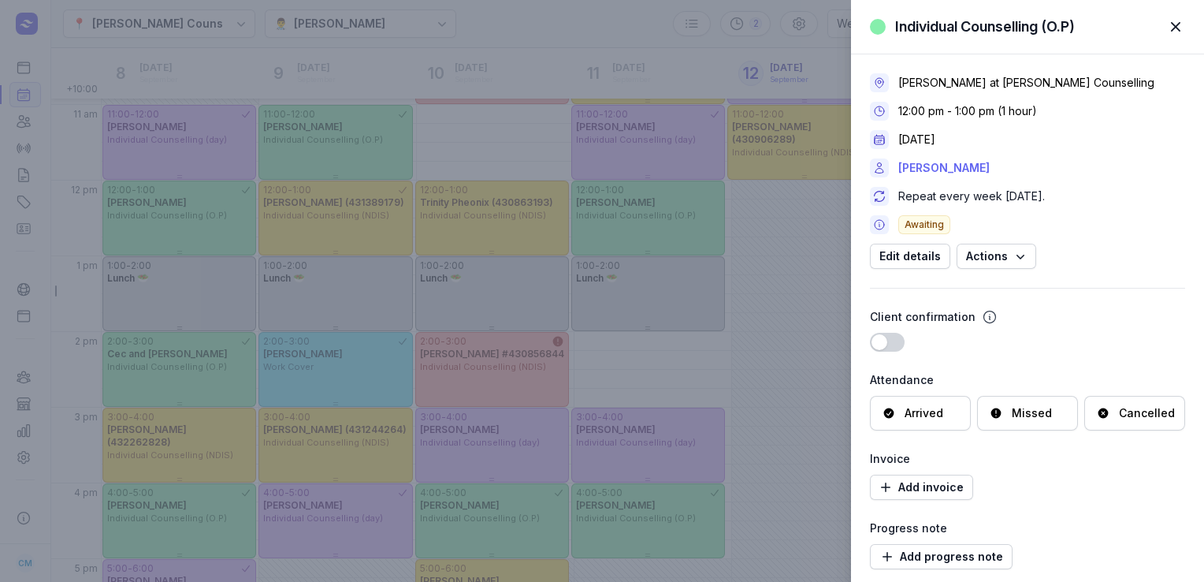 Image resolution: width=1204 pixels, height=582 pixels. Describe the element at coordinates (1028, 380) in the screenshot. I see `div: Attendance` at that location.